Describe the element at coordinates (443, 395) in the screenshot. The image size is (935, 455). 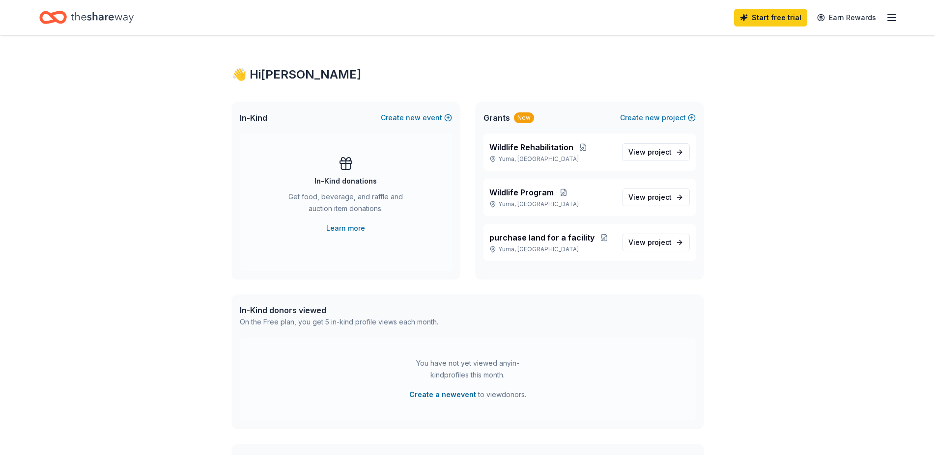
I see `button: Create a newevent` at that location.